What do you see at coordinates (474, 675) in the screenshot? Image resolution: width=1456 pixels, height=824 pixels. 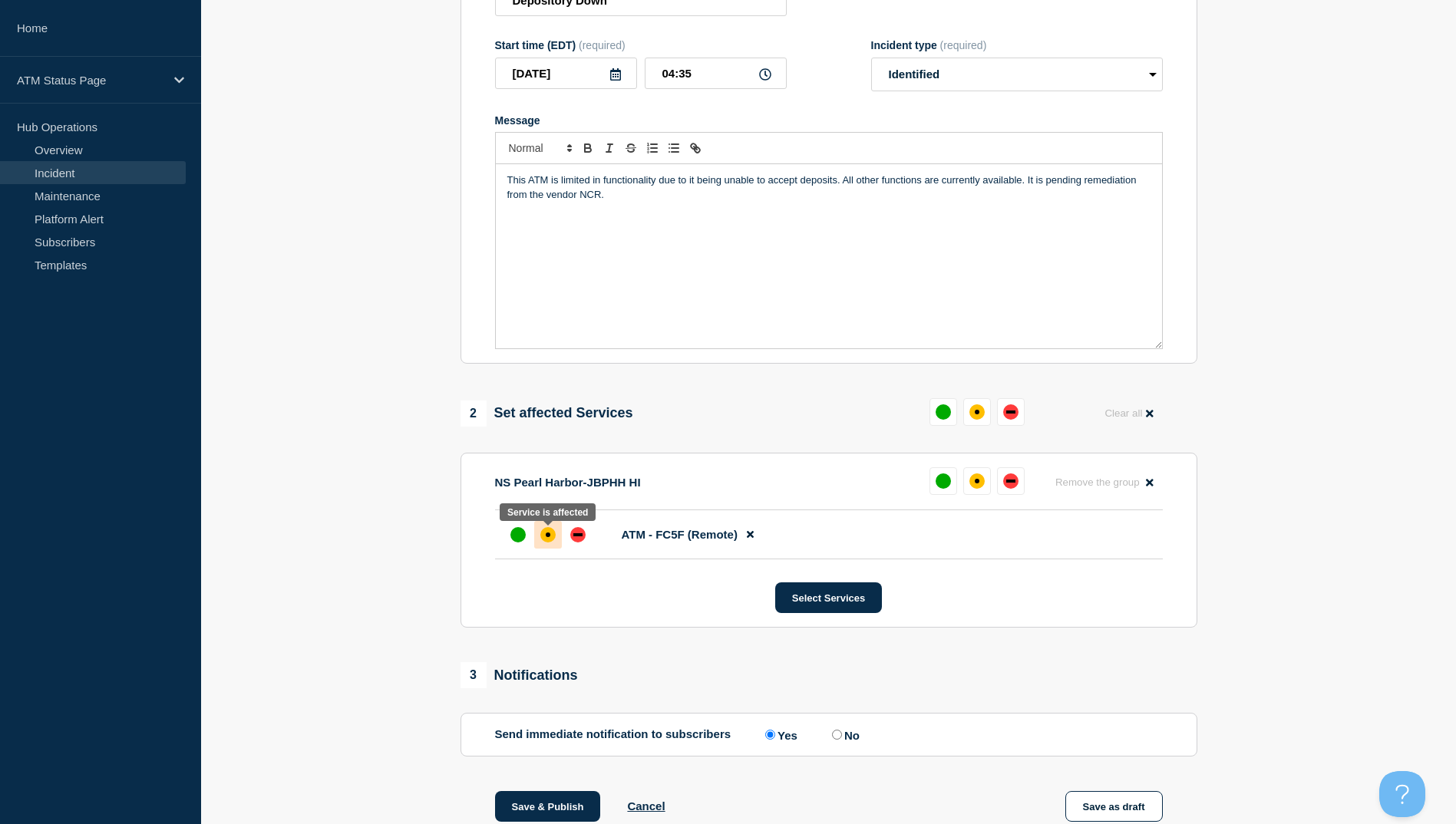 I see `span: 3` at bounding box center [474, 675].